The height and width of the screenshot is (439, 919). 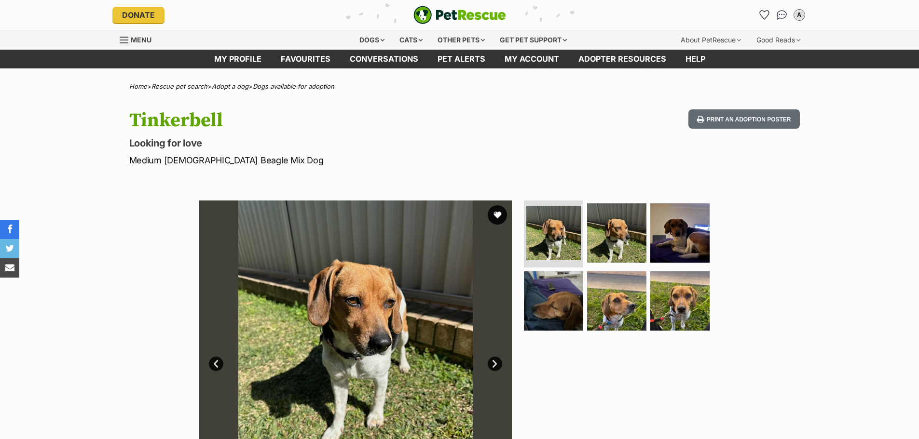 I want to click on a: Prev, so click(x=216, y=364).